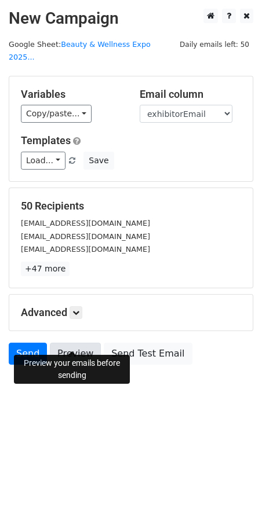 Image resolution: width=262 pixels, height=514 pixels. Describe the element at coordinates (131, 19) in the screenshot. I see `h2: New Campaign` at that location.